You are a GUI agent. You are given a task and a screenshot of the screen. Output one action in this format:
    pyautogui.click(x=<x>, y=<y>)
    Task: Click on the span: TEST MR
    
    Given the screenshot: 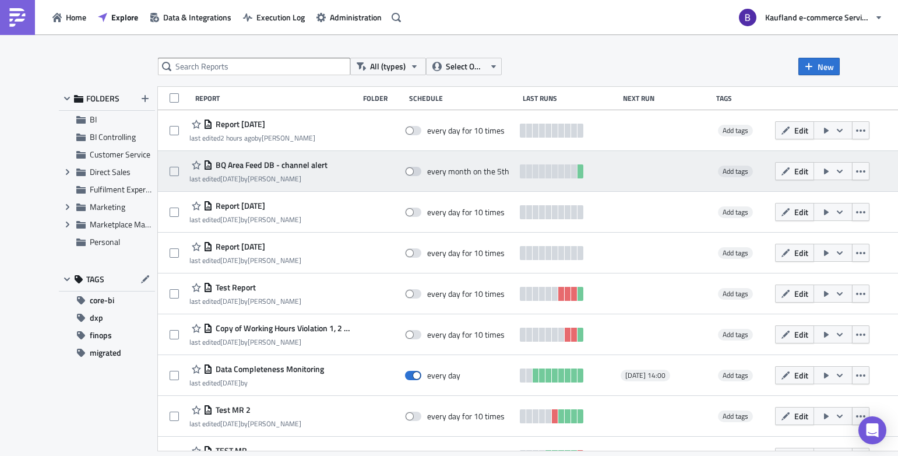 What is the action you would take?
    pyautogui.click(x=230, y=450)
    